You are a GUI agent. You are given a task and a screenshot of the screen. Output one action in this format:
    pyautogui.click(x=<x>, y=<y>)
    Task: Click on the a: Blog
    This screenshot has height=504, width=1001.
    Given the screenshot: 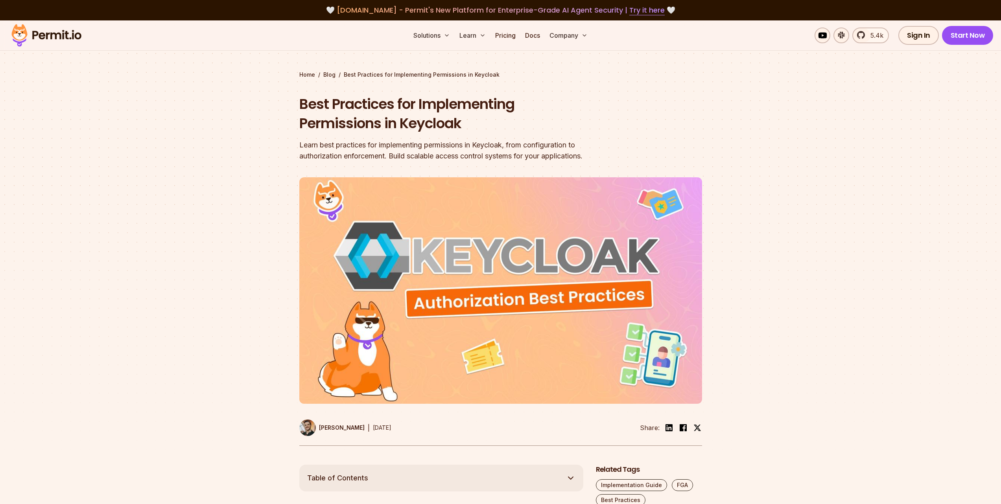 What is the action you would take?
    pyautogui.click(x=329, y=75)
    